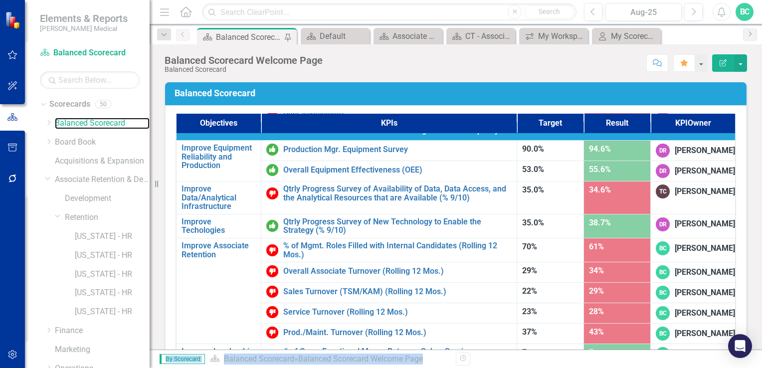 Image resolution: width=762 pixels, height=368 pixels. I want to click on div: TC, so click(662, 191).